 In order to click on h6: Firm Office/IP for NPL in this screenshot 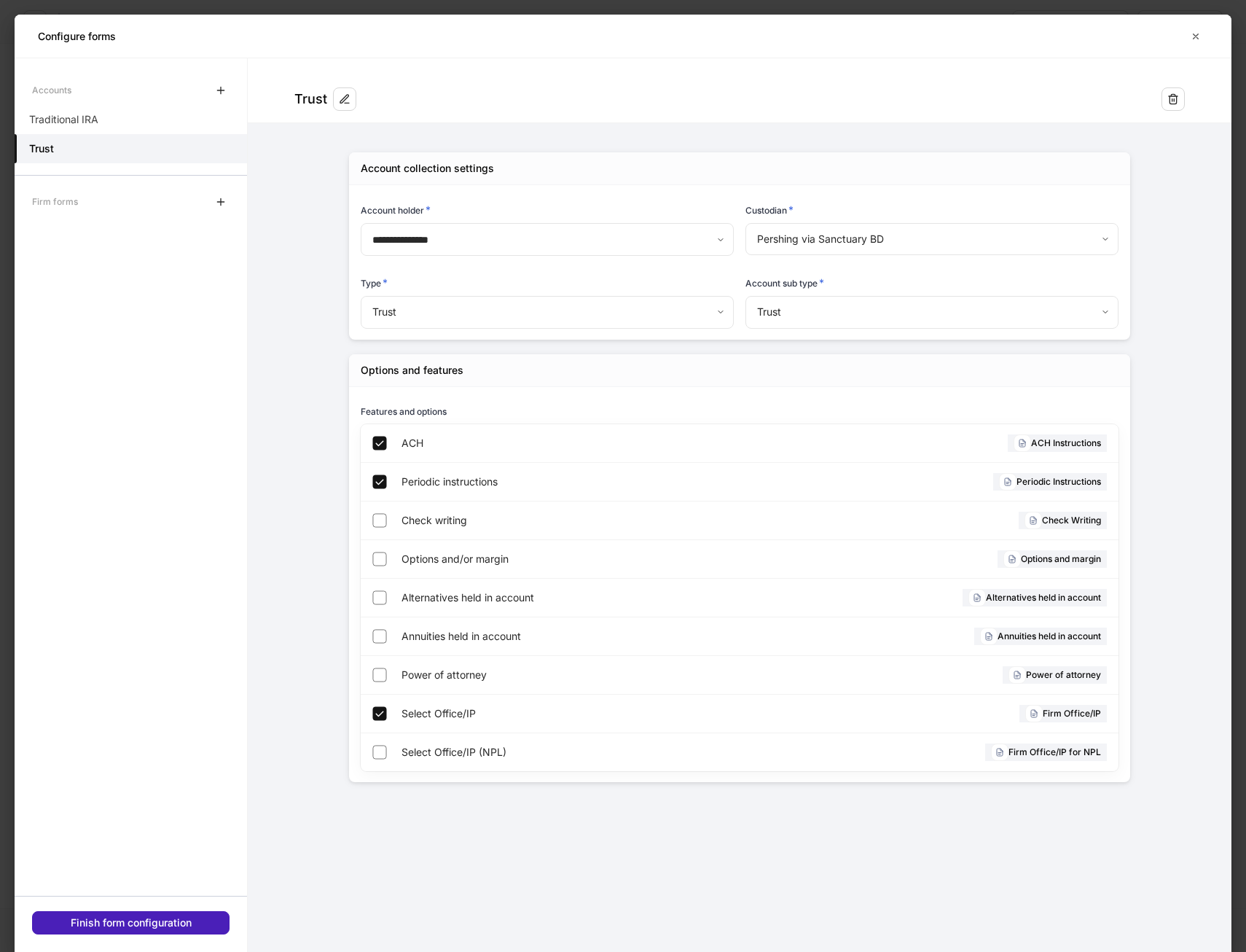, I will do `click(1054, 751)`.